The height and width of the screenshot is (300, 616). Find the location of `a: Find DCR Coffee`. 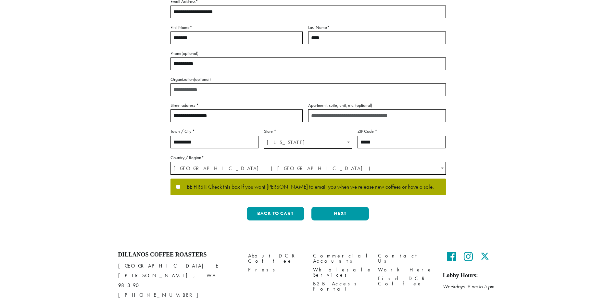

a: Find DCR Coffee is located at coordinates (406, 281).